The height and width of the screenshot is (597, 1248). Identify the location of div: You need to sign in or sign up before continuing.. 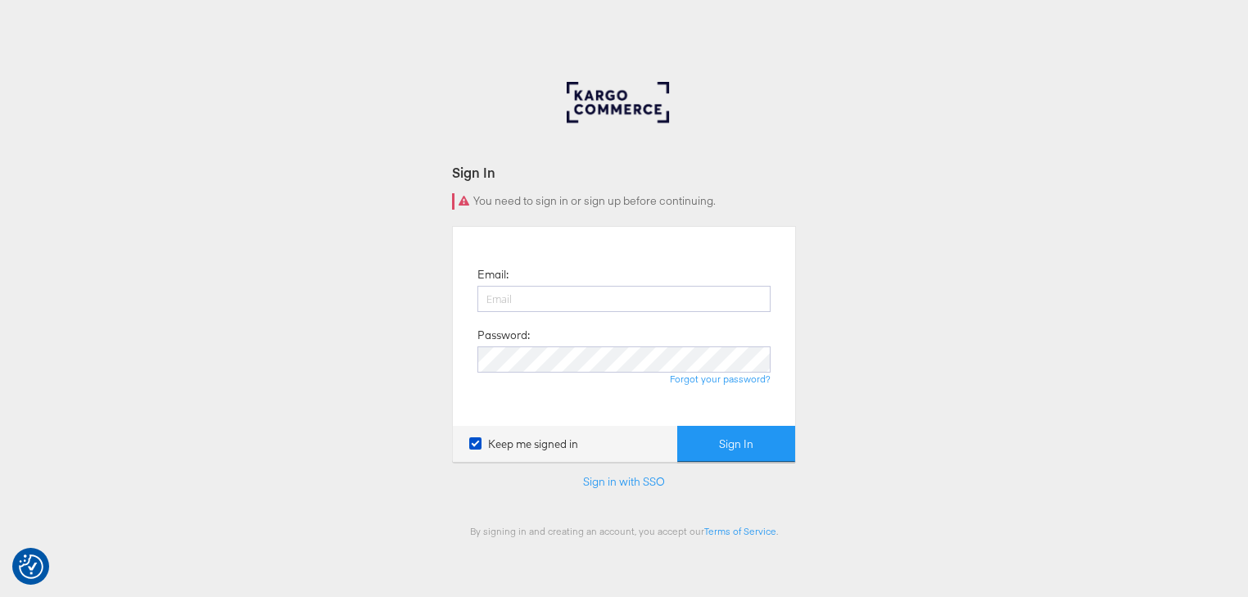
(624, 201).